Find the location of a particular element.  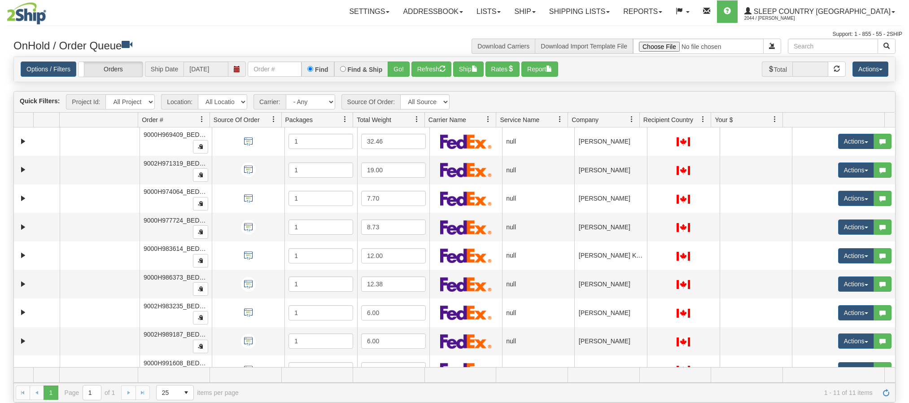

span: 9000H969409_BEDDN is located at coordinates (176, 135).